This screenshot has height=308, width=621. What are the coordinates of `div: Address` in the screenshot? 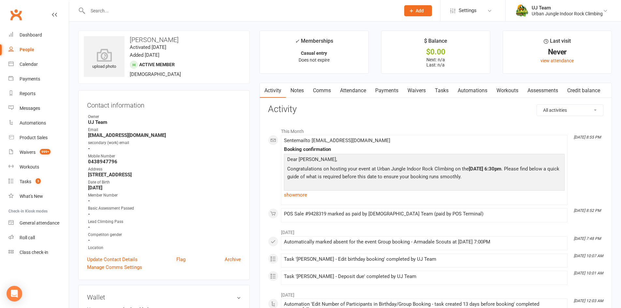 It's located at (164, 169).